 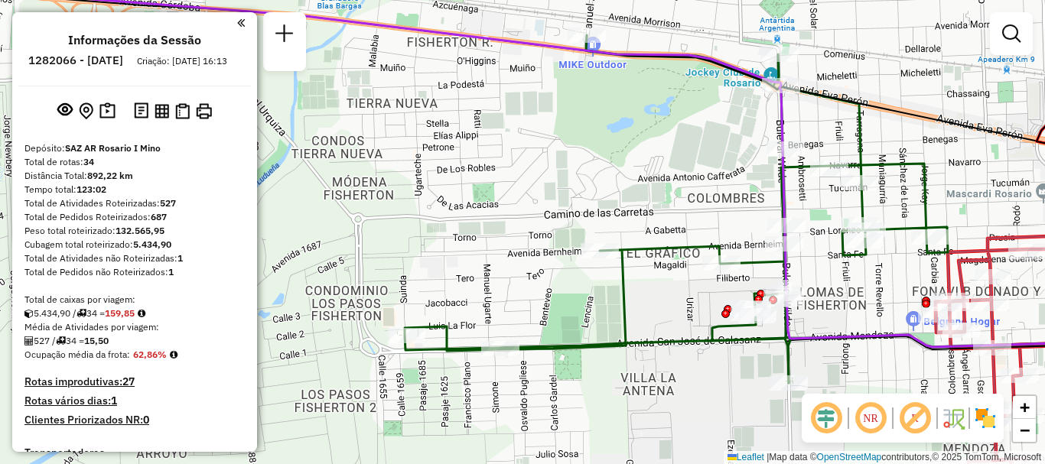 What do you see at coordinates (135, 203) in the screenshot?
I see `div: Total de Atividades Roteirizadas:` at bounding box center [135, 203].